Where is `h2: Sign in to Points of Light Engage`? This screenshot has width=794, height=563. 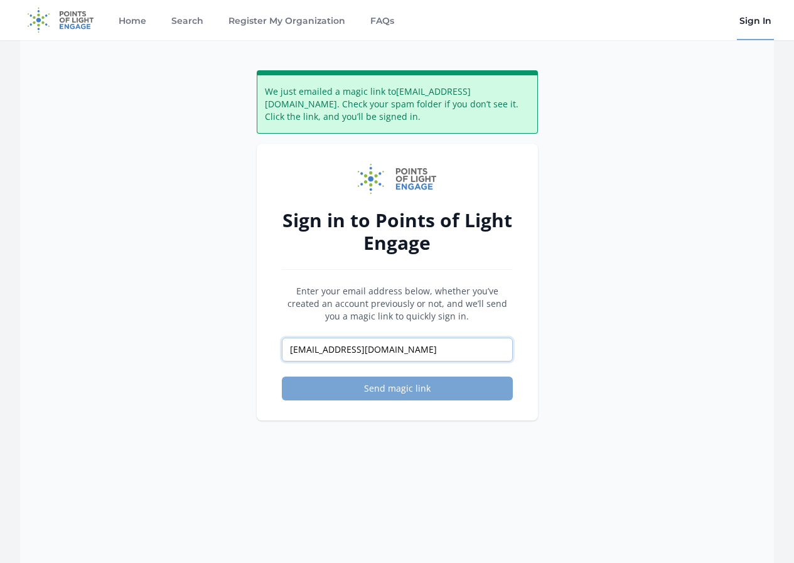
h2: Sign in to Points of Light Engage is located at coordinates (397, 232).